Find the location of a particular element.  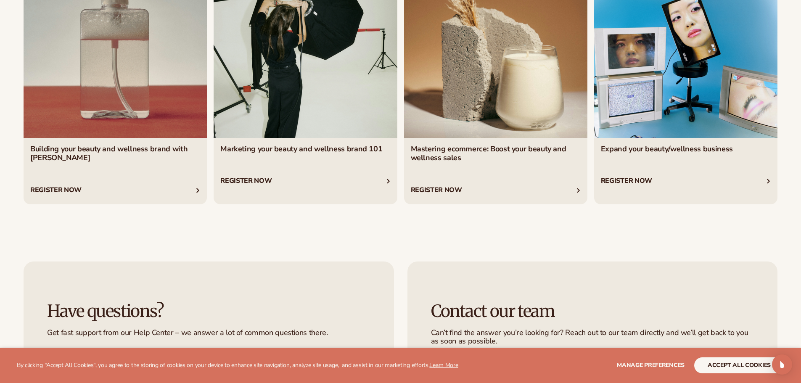

a: Learn More is located at coordinates (443, 365).